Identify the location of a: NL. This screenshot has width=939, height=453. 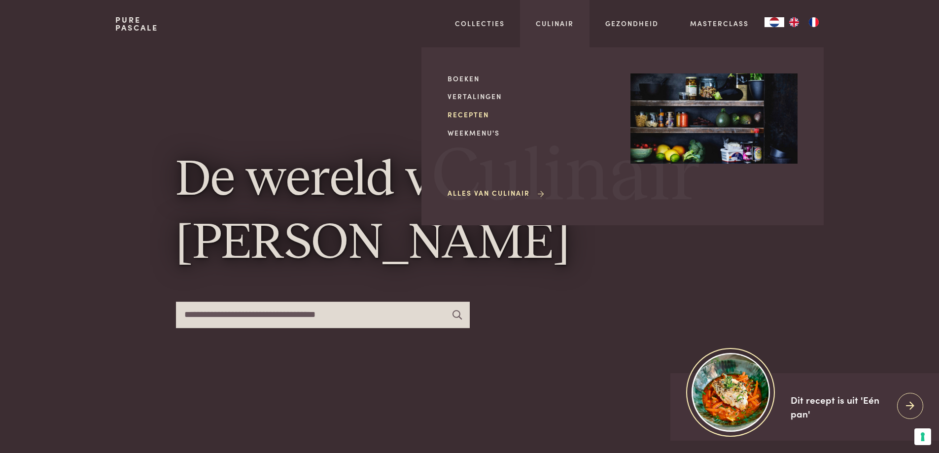
(774, 22).